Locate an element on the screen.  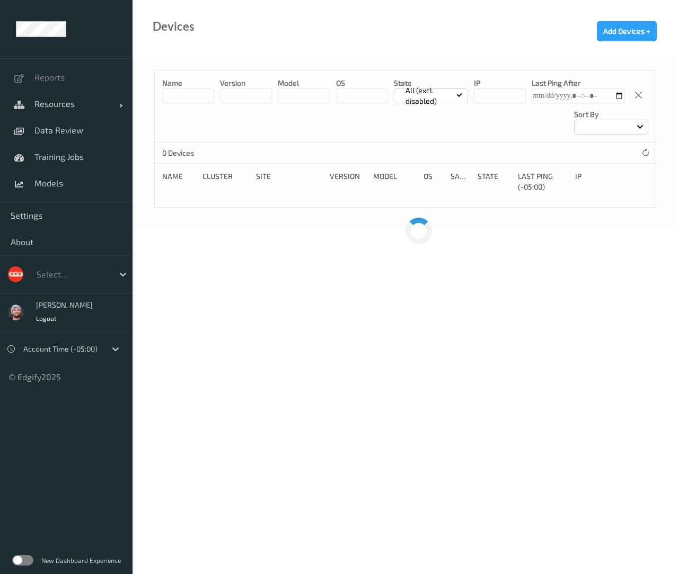
div: Site is located at coordinates (289, 182).